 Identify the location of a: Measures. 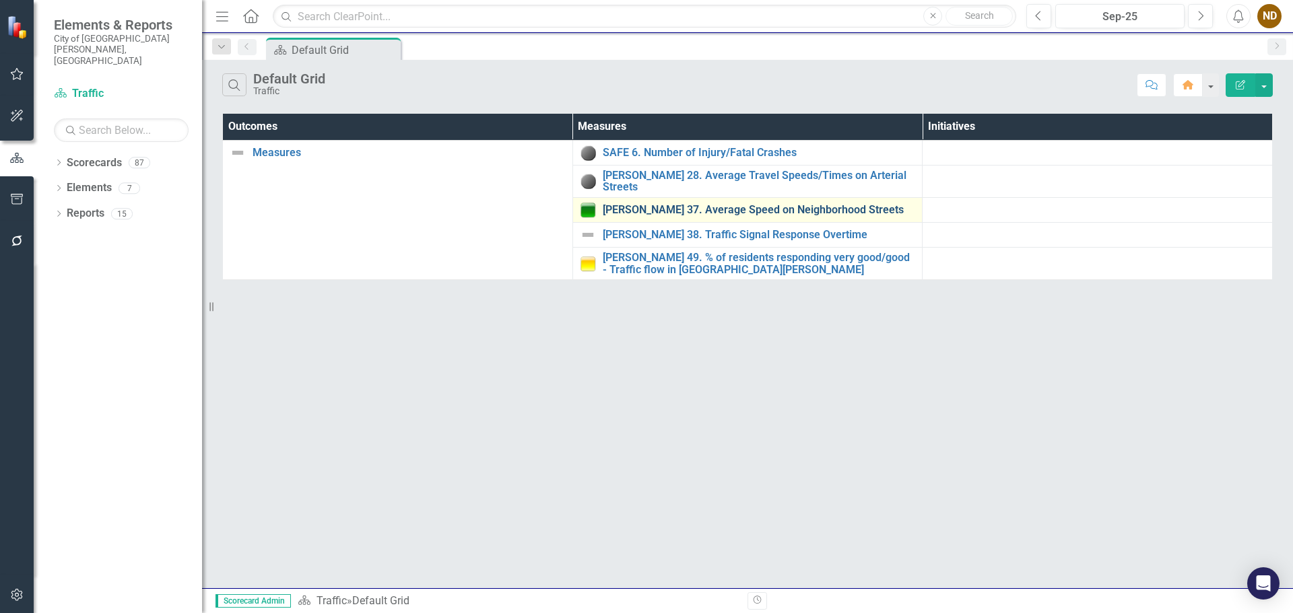
(409, 153).